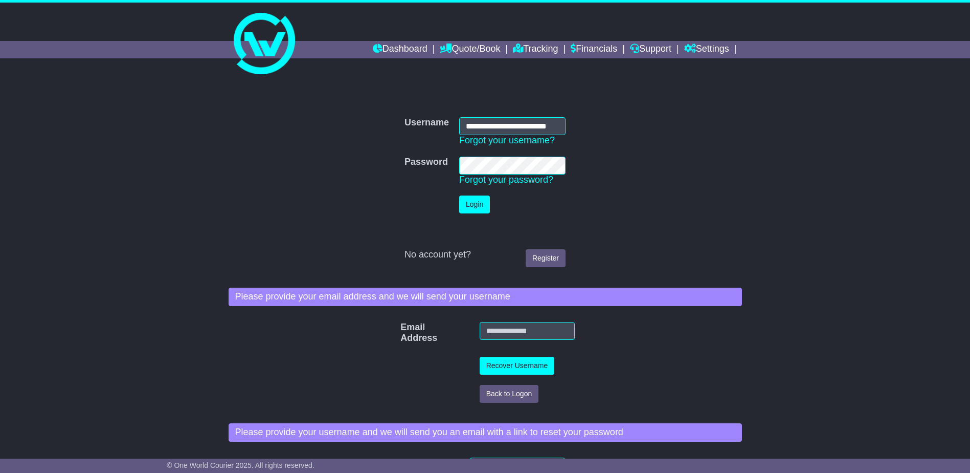 Image resolution: width=970 pixels, height=473 pixels. What do you see at coordinates (707, 50) in the screenshot?
I see `a: Settings` at bounding box center [707, 50].